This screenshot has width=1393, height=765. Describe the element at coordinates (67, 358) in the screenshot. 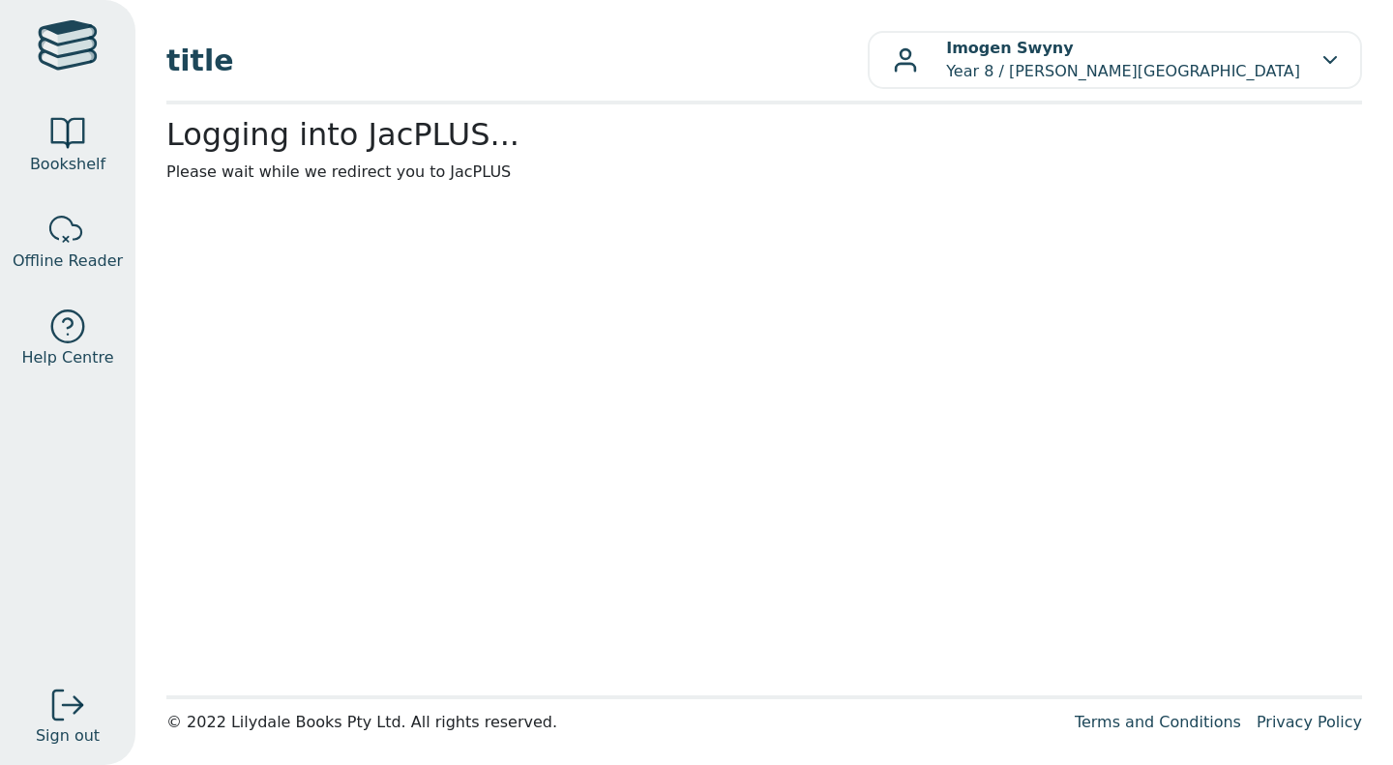

I see `span: Help Centre` at that location.